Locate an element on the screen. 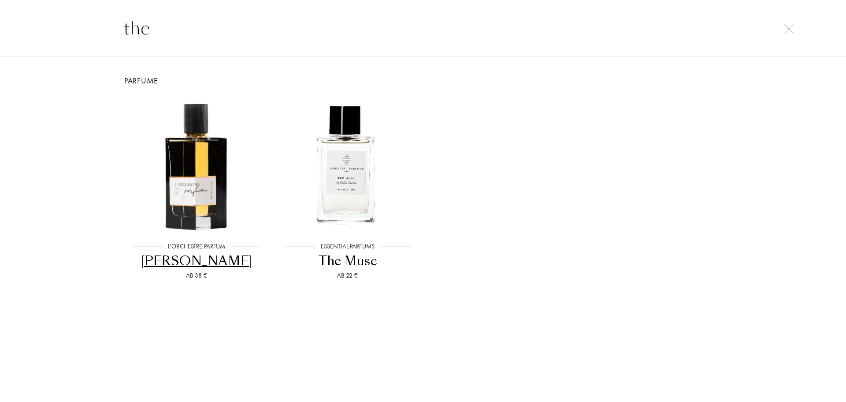 The height and width of the screenshot is (402, 846). div: Parfume is located at coordinates (423, 80).